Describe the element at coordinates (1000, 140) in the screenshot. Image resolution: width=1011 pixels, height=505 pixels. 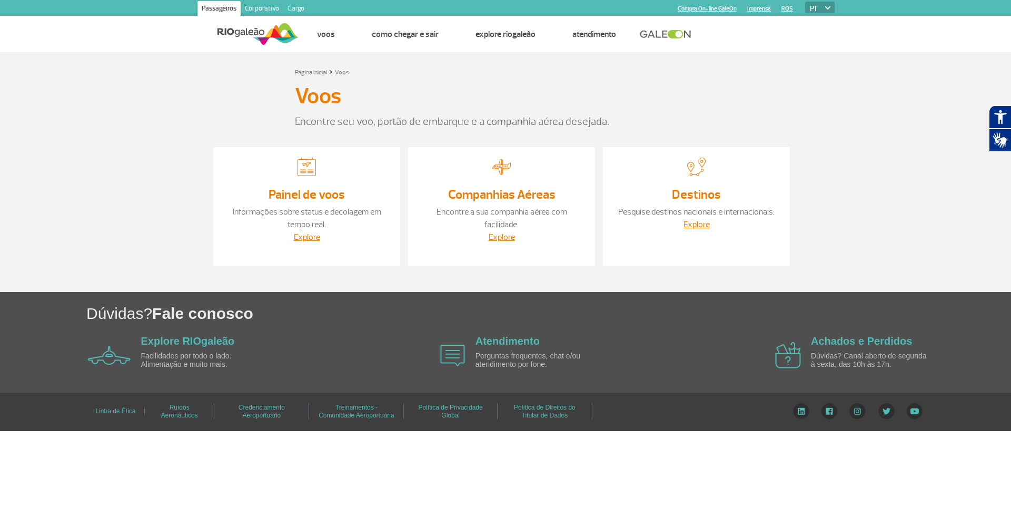
I see `button: Abrir tradutor de língua de sinais.` at that location.